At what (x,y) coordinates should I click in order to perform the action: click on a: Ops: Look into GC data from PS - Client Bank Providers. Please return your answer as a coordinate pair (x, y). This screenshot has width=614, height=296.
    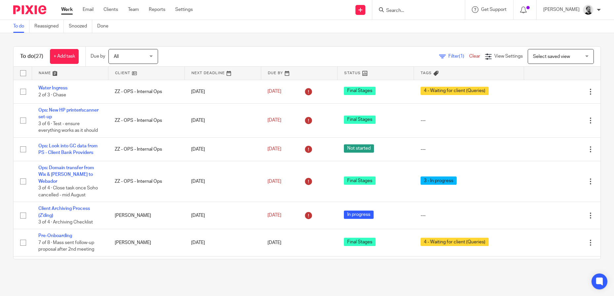
    Looking at the image, I should click on (68, 149).